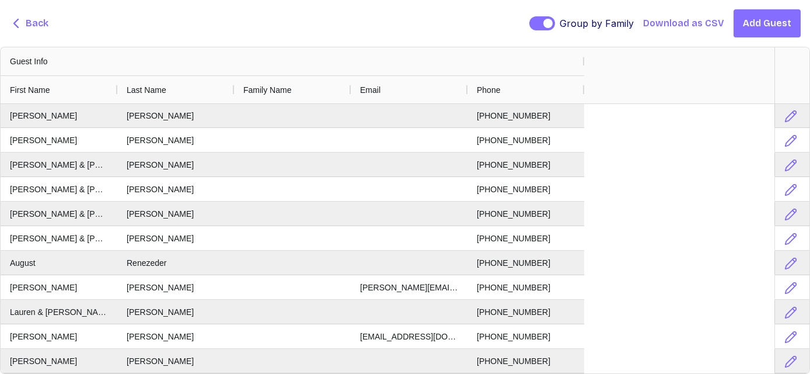 The width and height of the screenshot is (810, 374). Describe the element at coordinates (597, 23) in the screenshot. I see `span: Group by Family` at that location.